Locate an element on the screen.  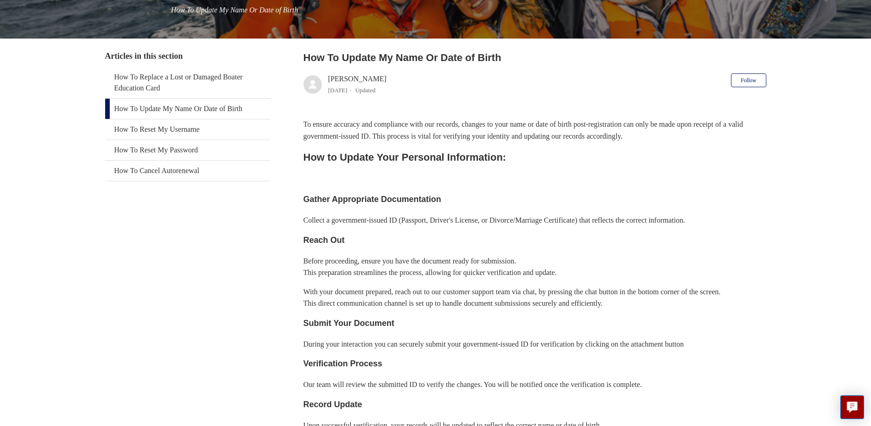
button: Live chat is located at coordinates (852, 407).